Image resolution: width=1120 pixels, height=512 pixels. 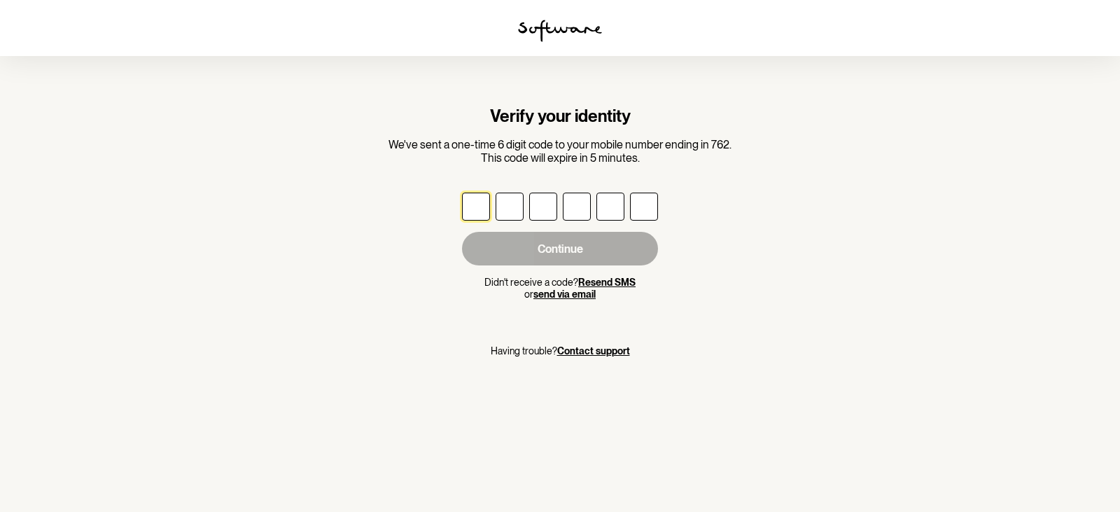 I want to click on p: This code will expire in 5 minutes., so click(x=560, y=158).